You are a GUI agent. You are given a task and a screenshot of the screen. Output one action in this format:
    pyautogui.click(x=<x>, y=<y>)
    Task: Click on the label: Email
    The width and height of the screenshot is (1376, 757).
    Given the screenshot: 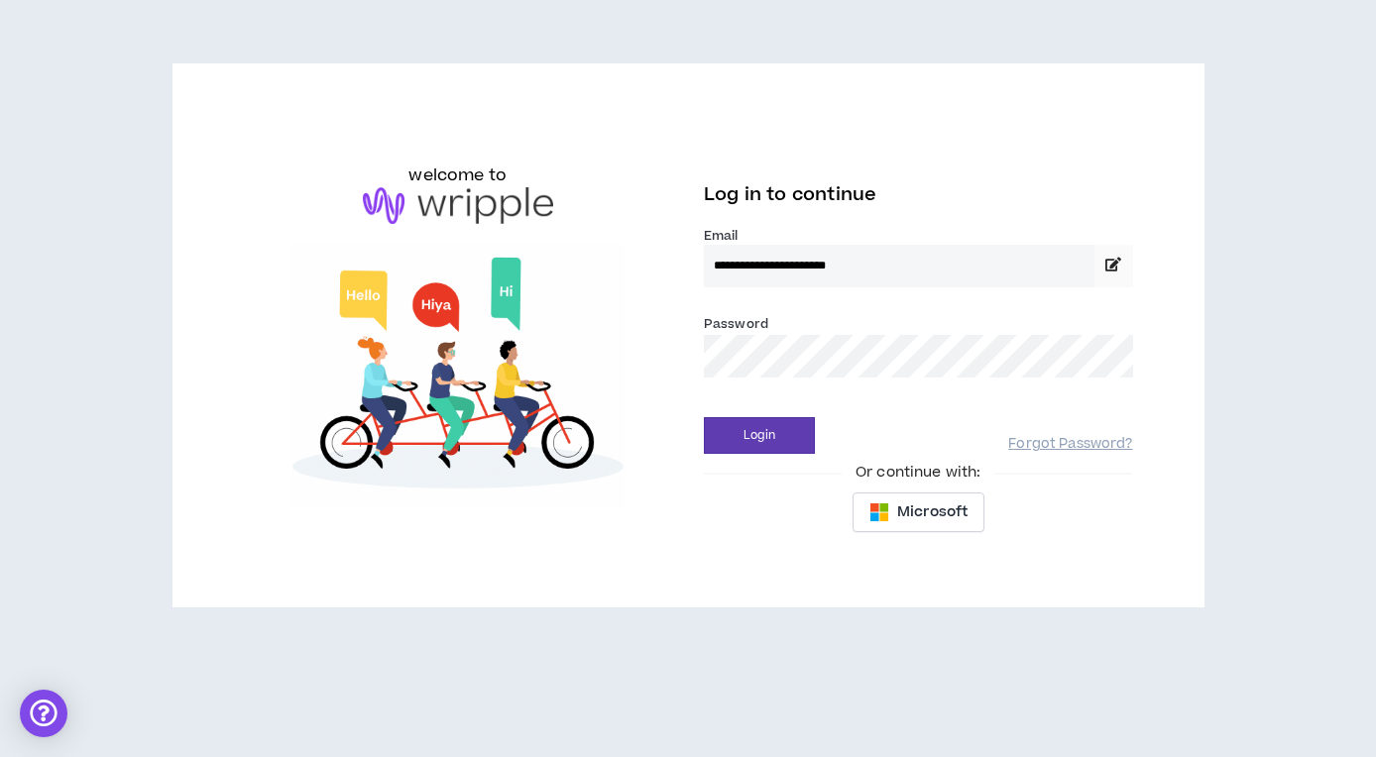 What is the action you would take?
    pyautogui.click(x=918, y=236)
    